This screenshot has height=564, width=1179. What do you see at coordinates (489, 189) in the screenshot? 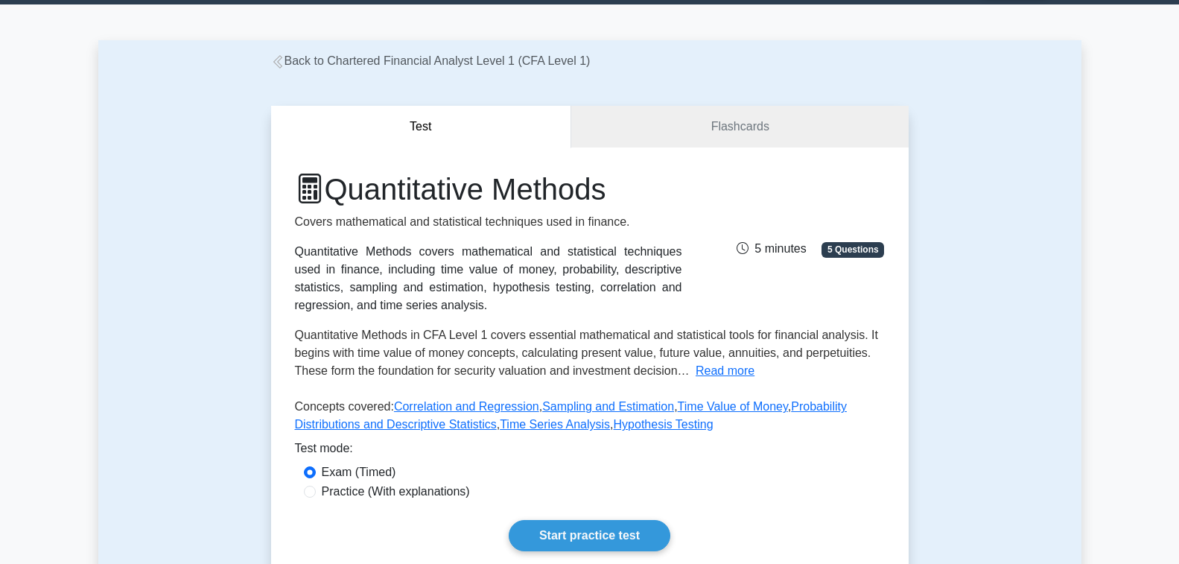
I see `h1: Quantitative Methods` at bounding box center [489, 189].